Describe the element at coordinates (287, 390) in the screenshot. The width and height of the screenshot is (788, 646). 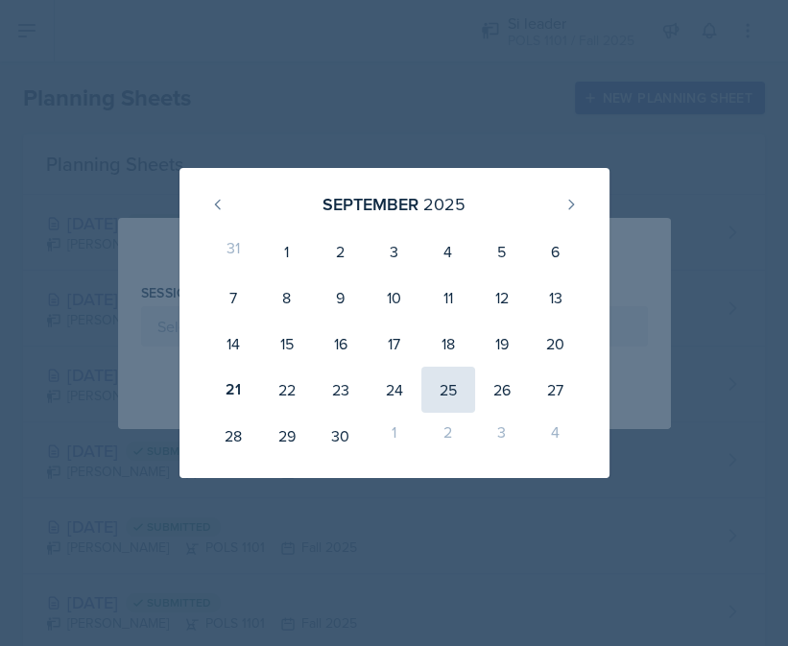
I see `div: 22` at that location.